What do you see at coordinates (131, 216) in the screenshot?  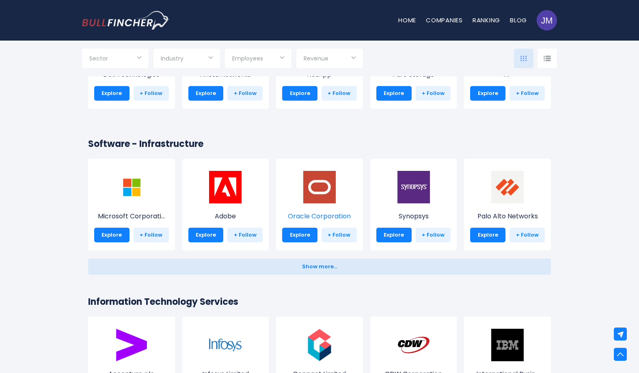 I see `p: Microsoft Corporation` at bounding box center [131, 216].